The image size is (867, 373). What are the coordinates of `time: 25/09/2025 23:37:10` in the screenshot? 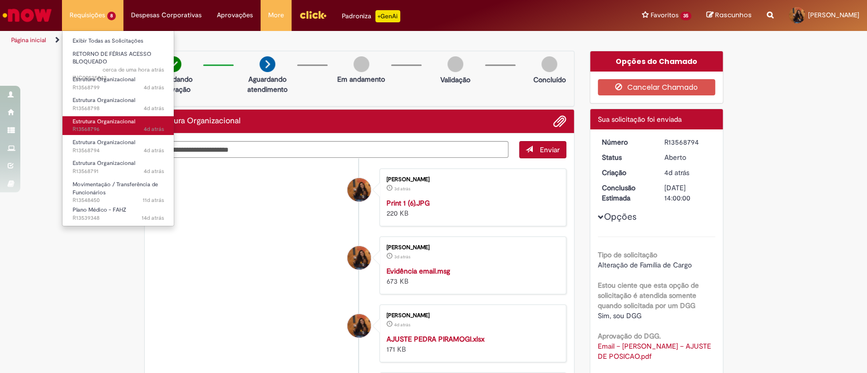 It's located at (677, 173).